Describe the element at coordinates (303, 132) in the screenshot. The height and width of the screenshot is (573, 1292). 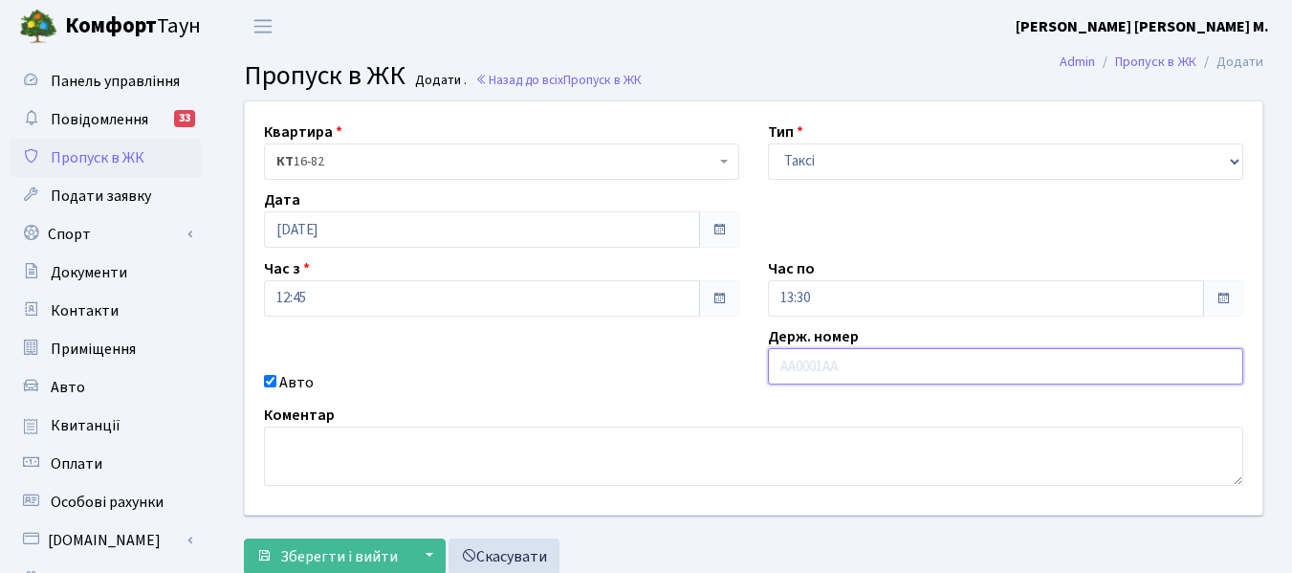
I see `label: Квартира` at that location.